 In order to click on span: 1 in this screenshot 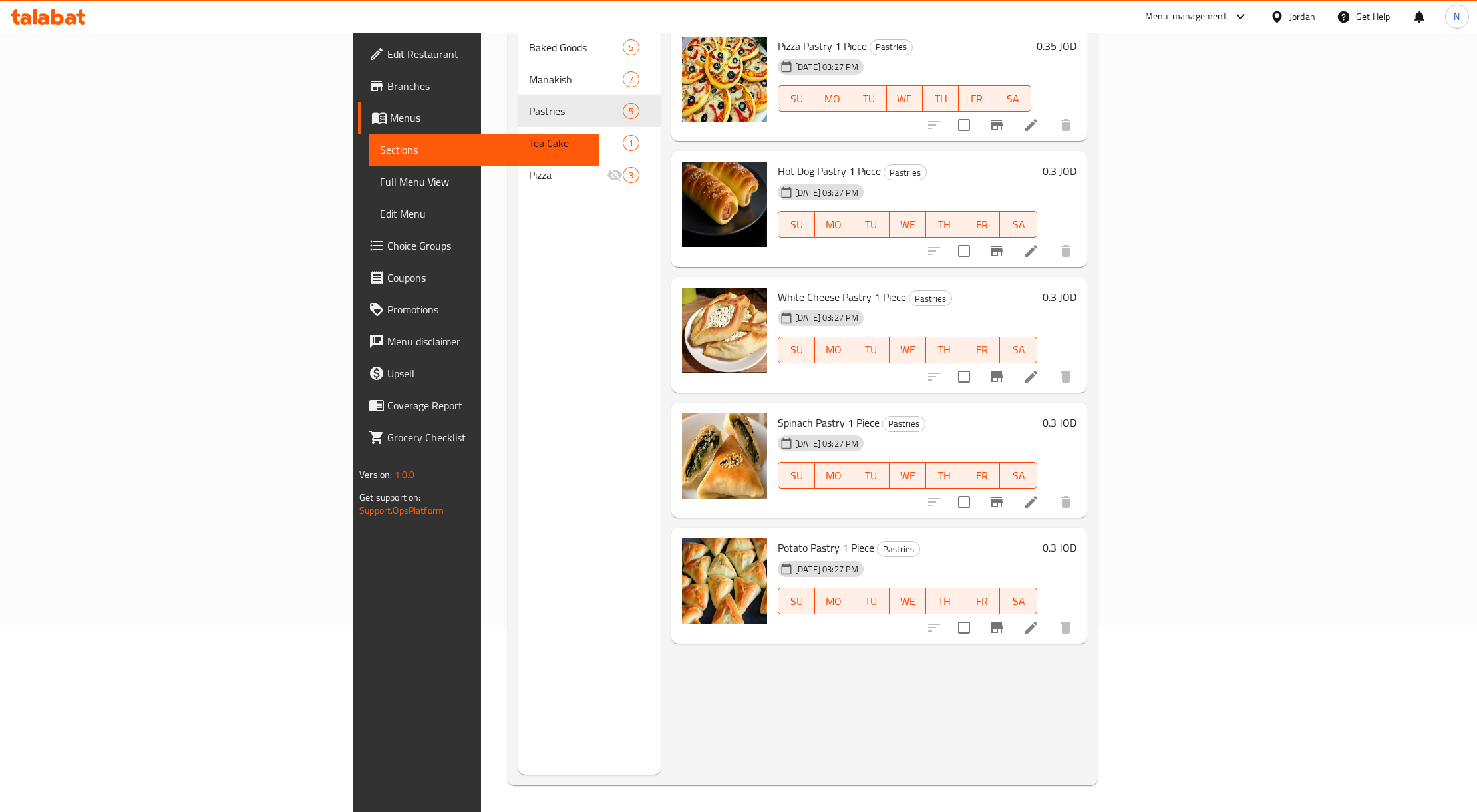, I will do `click(631, 143)`.